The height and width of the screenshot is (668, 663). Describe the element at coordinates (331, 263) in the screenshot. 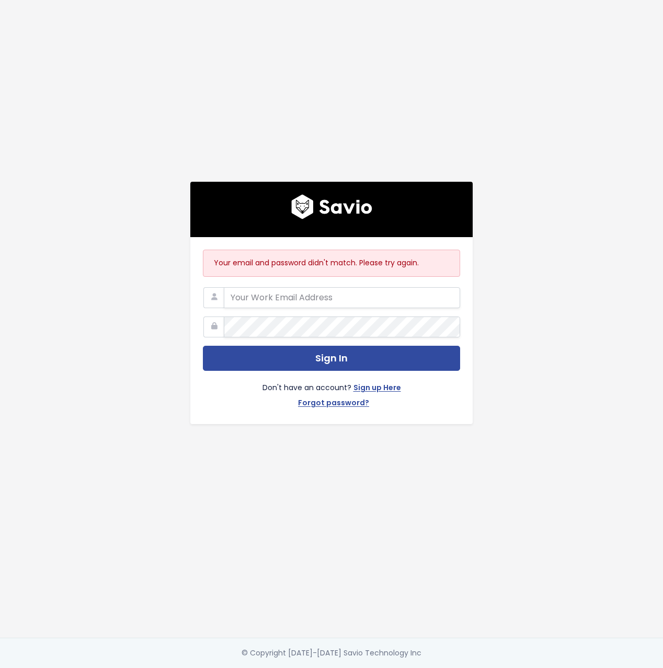

I see `p: Your email and password didn't match. Please try again.` at that location.